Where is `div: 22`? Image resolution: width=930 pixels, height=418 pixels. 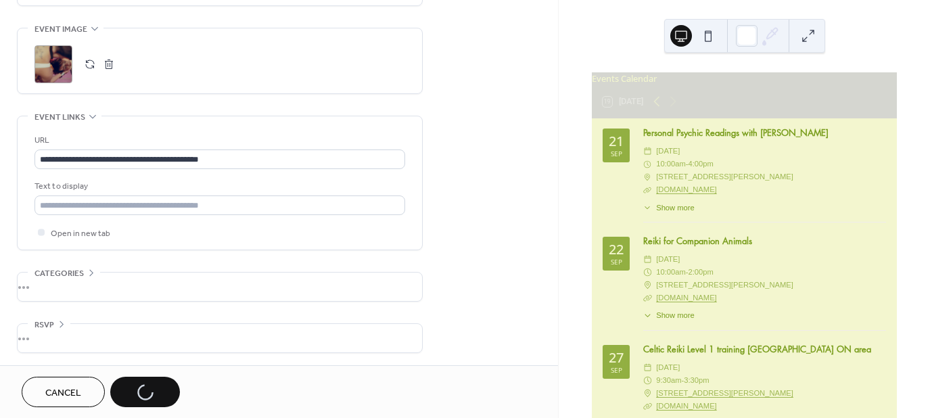
div: 22 is located at coordinates (616, 250).